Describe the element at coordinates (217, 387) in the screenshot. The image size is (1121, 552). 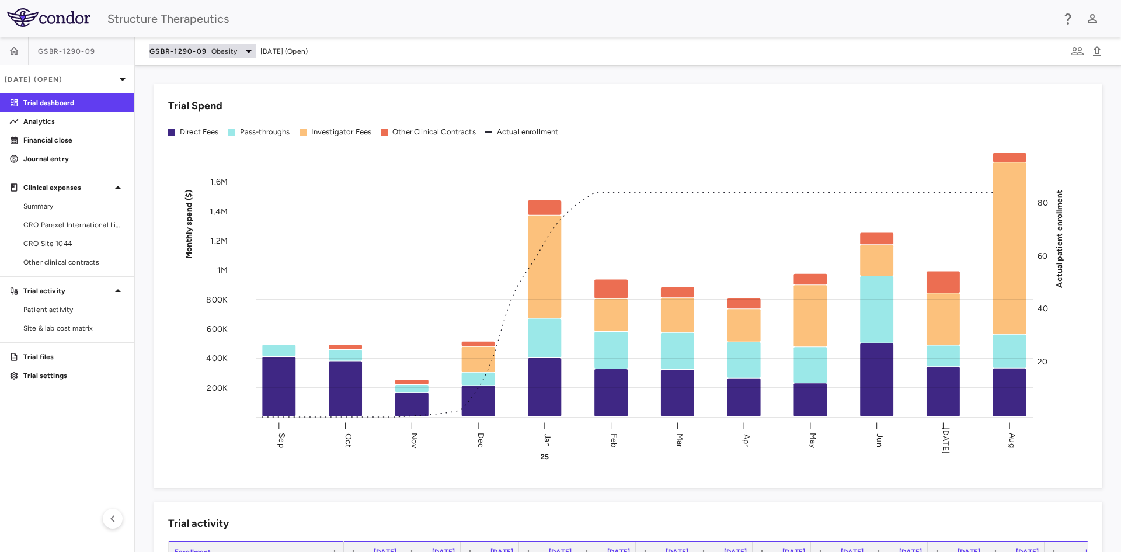
I see `tspan: 200K` at that location.